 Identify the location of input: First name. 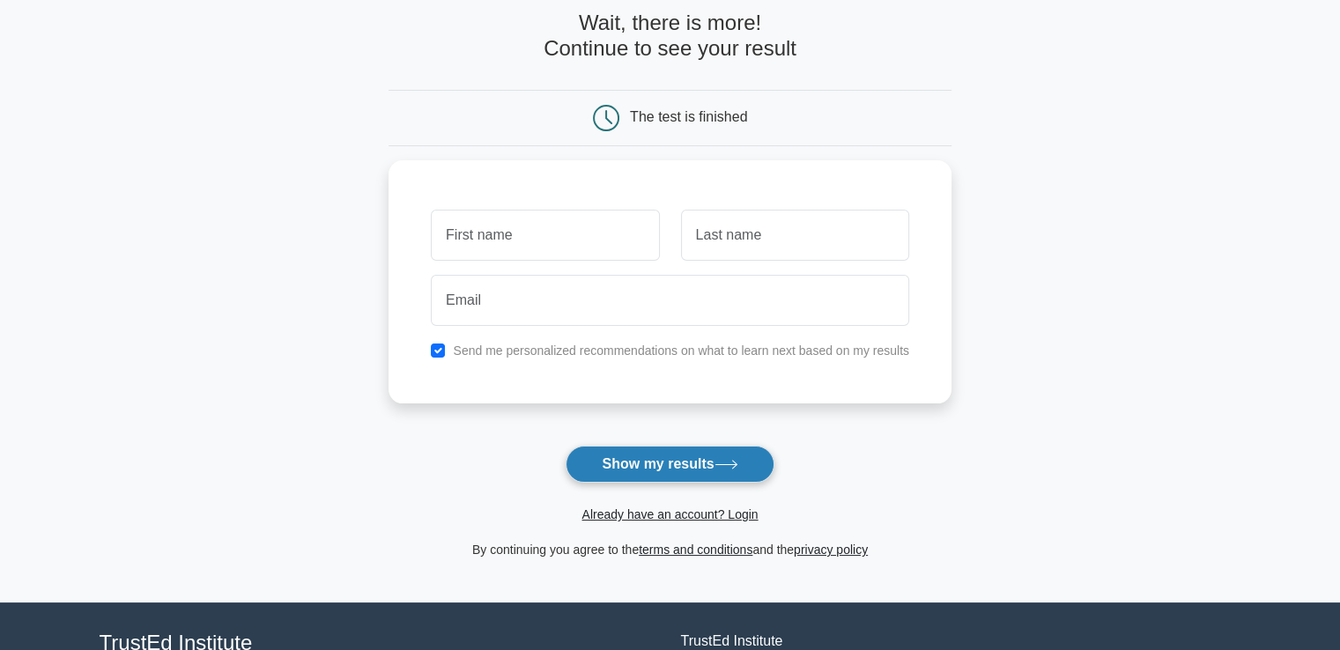
(544, 235).